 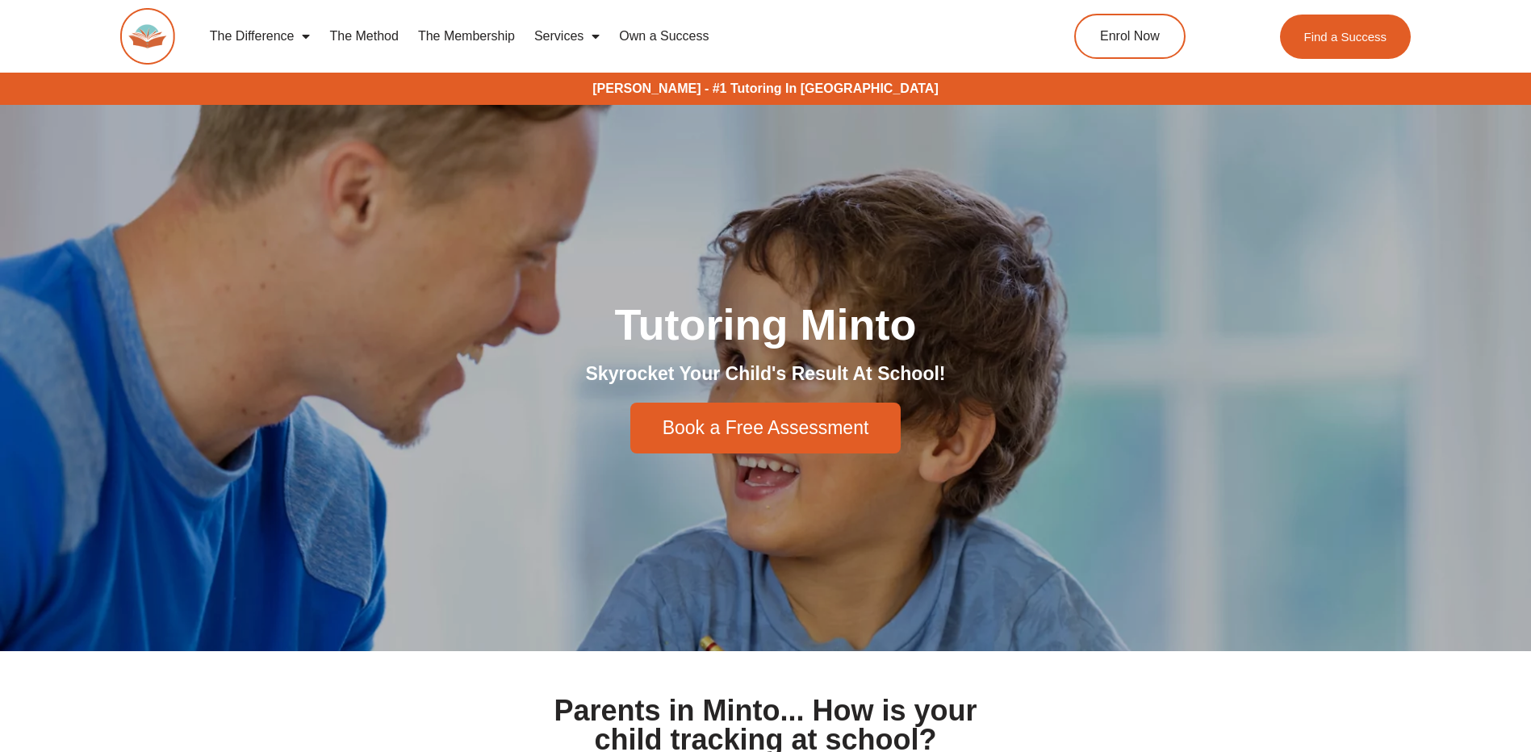 What do you see at coordinates (363, 36) in the screenshot?
I see `a: The Method` at bounding box center [363, 36].